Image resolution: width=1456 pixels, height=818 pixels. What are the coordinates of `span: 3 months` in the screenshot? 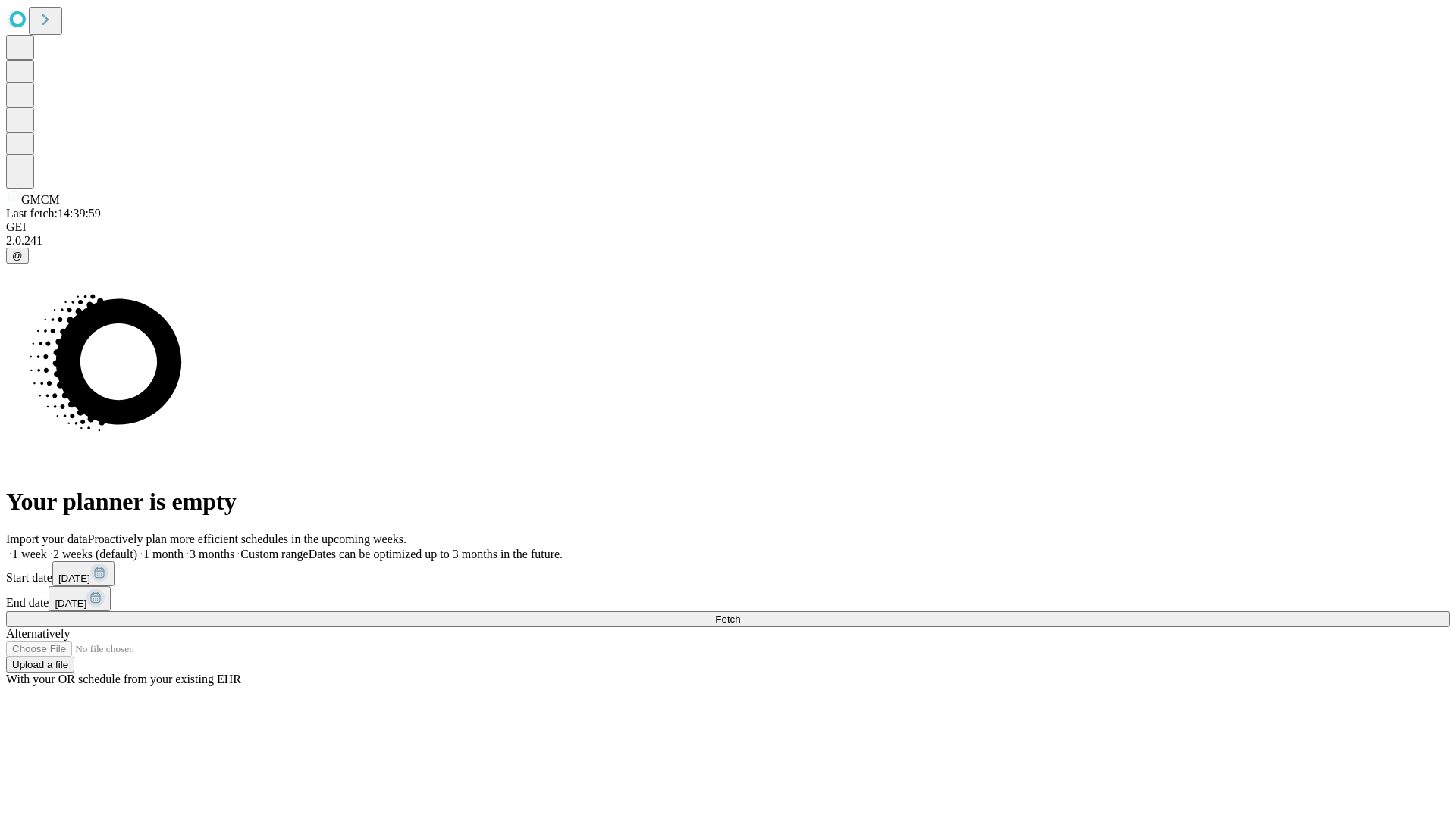 It's located at (212, 554).